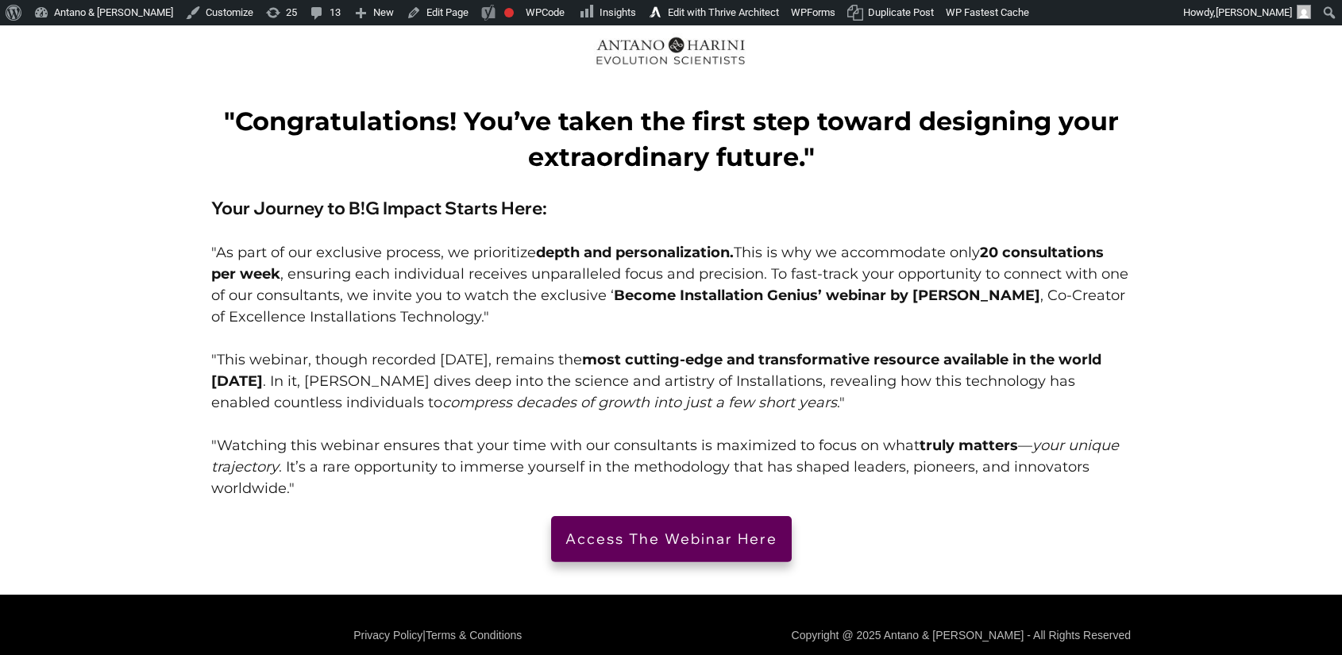 The image size is (1342, 655). What do you see at coordinates (671, 139) in the screenshot?
I see `strong: "Congratulations! You’ve taken the first step toward designing your extraordinary future."` at bounding box center [671, 139].